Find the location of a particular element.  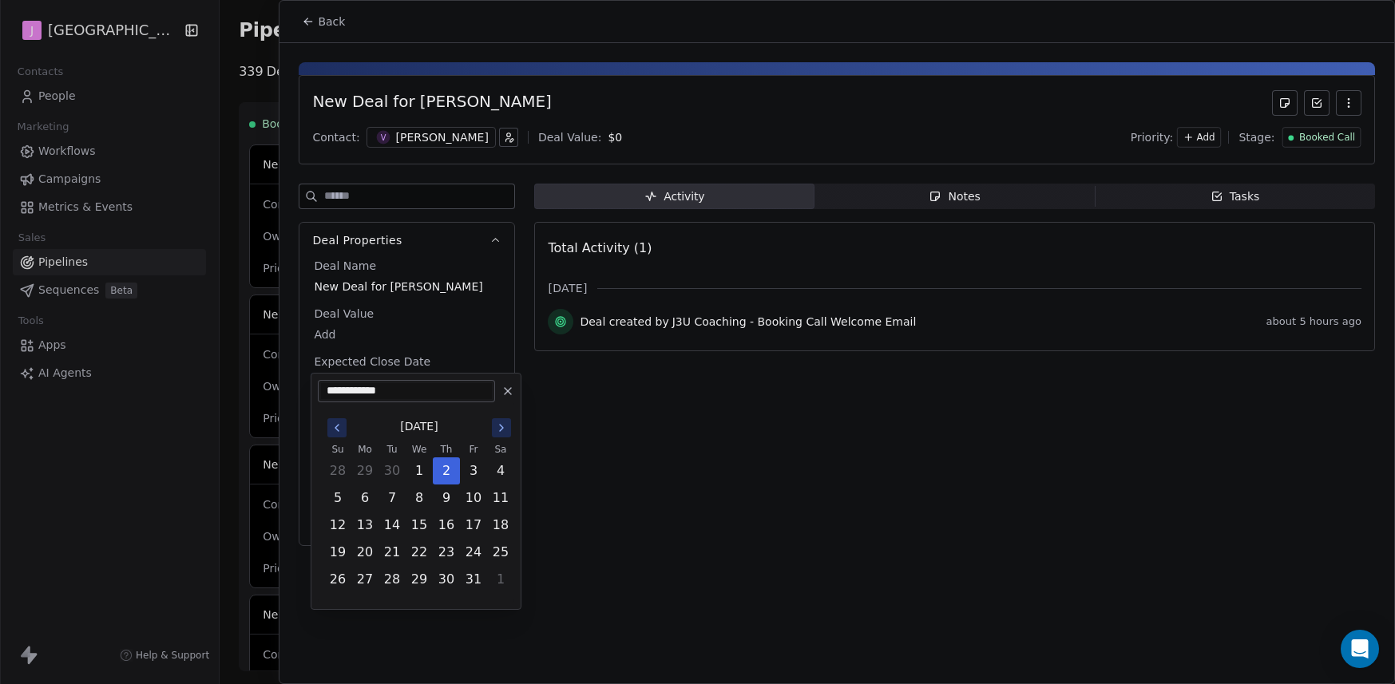

button: Sunday, October 19th, 2025 is located at coordinates (338, 553).